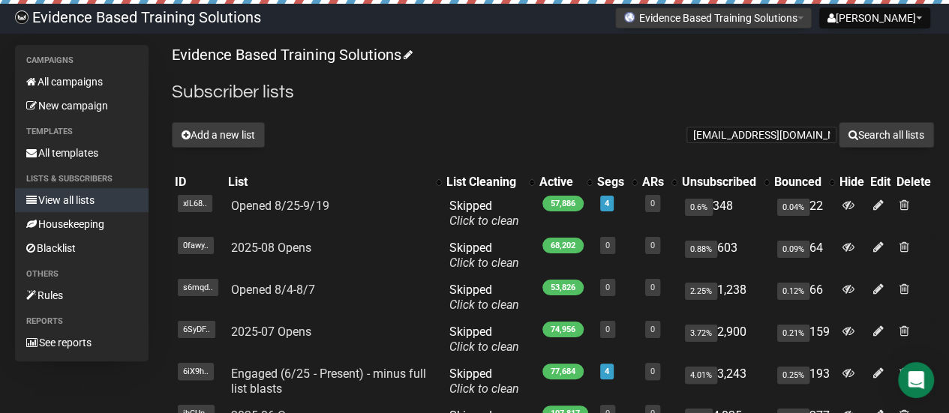 The height and width of the screenshot is (413, 949). Describe the element at coordinates (725, 256) in the screenshot. I see `td: 603` at that location.